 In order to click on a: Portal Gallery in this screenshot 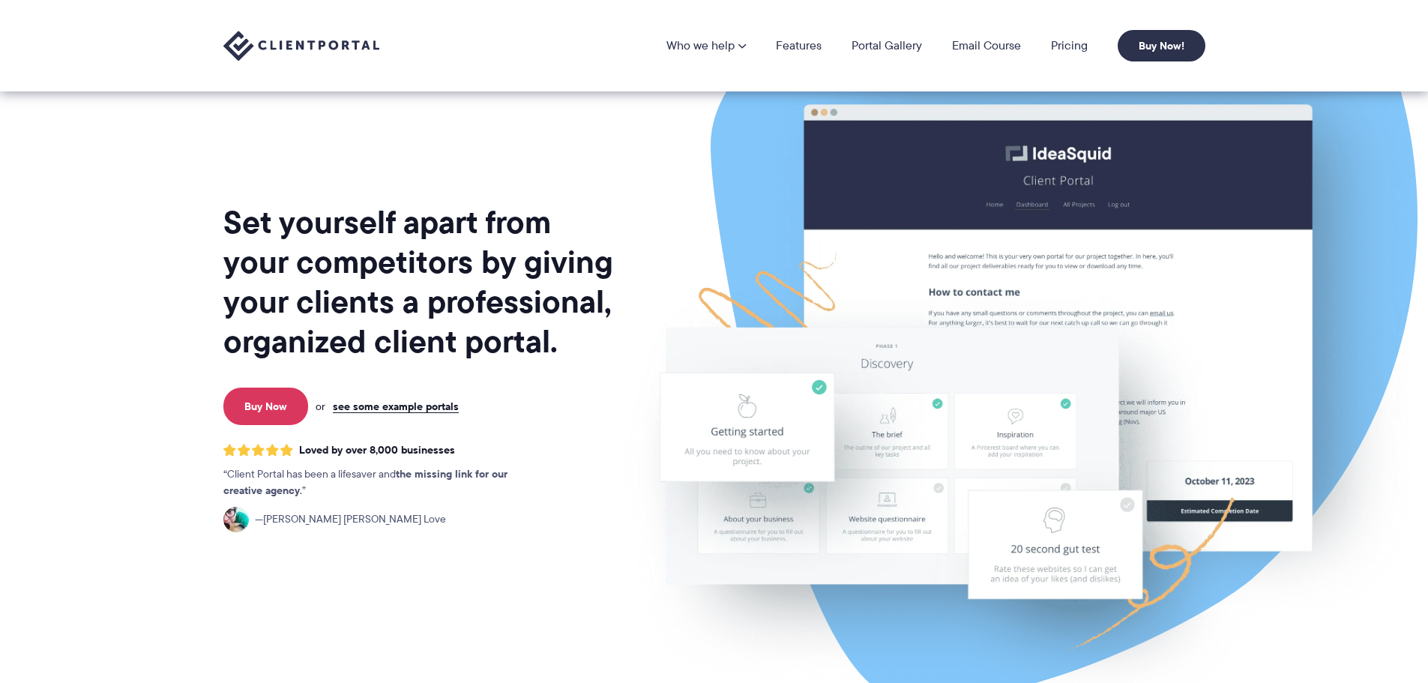, I will do `click(887, 46)`.